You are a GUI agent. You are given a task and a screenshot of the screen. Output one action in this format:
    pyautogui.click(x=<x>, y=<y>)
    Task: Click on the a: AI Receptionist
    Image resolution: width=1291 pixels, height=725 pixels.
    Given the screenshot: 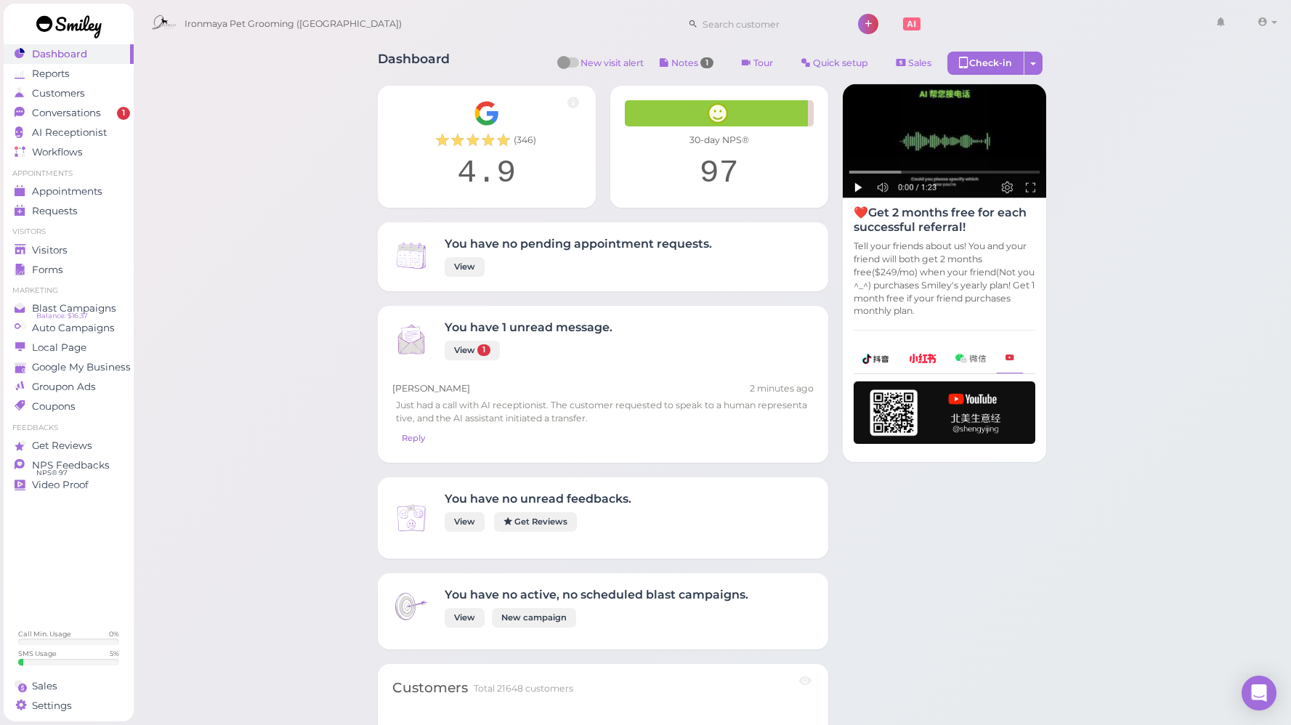 What is the action you would take?
    pyautogui.click(x=68, y=132)
    